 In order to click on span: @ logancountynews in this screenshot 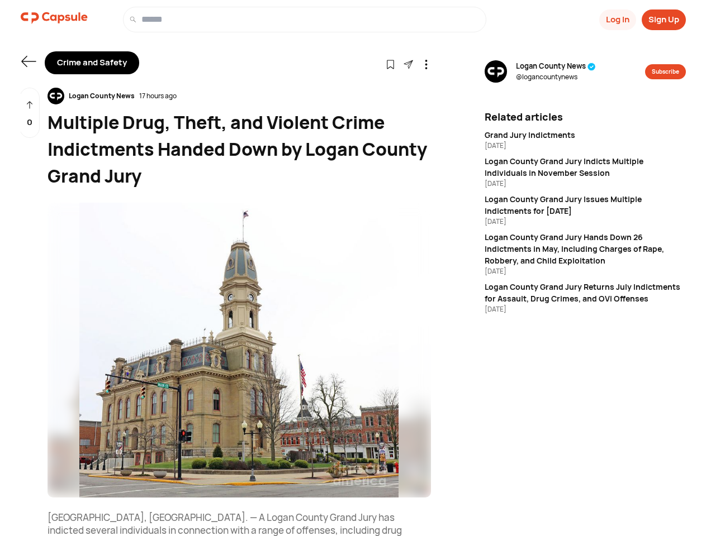, I will do `click(555, 77)`.